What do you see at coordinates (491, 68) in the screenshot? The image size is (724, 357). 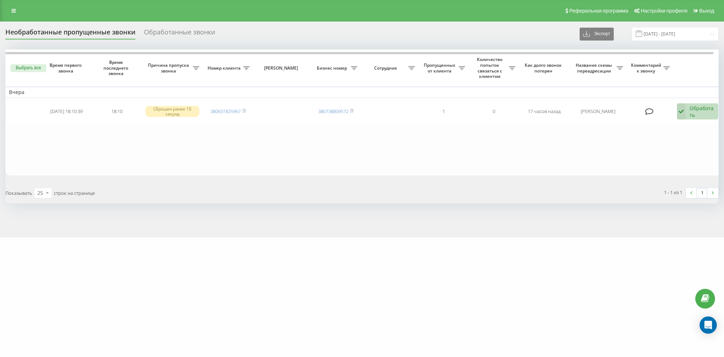 I see `span: Количество попыток связаться с клиентом` at bounding box center [491, 68].